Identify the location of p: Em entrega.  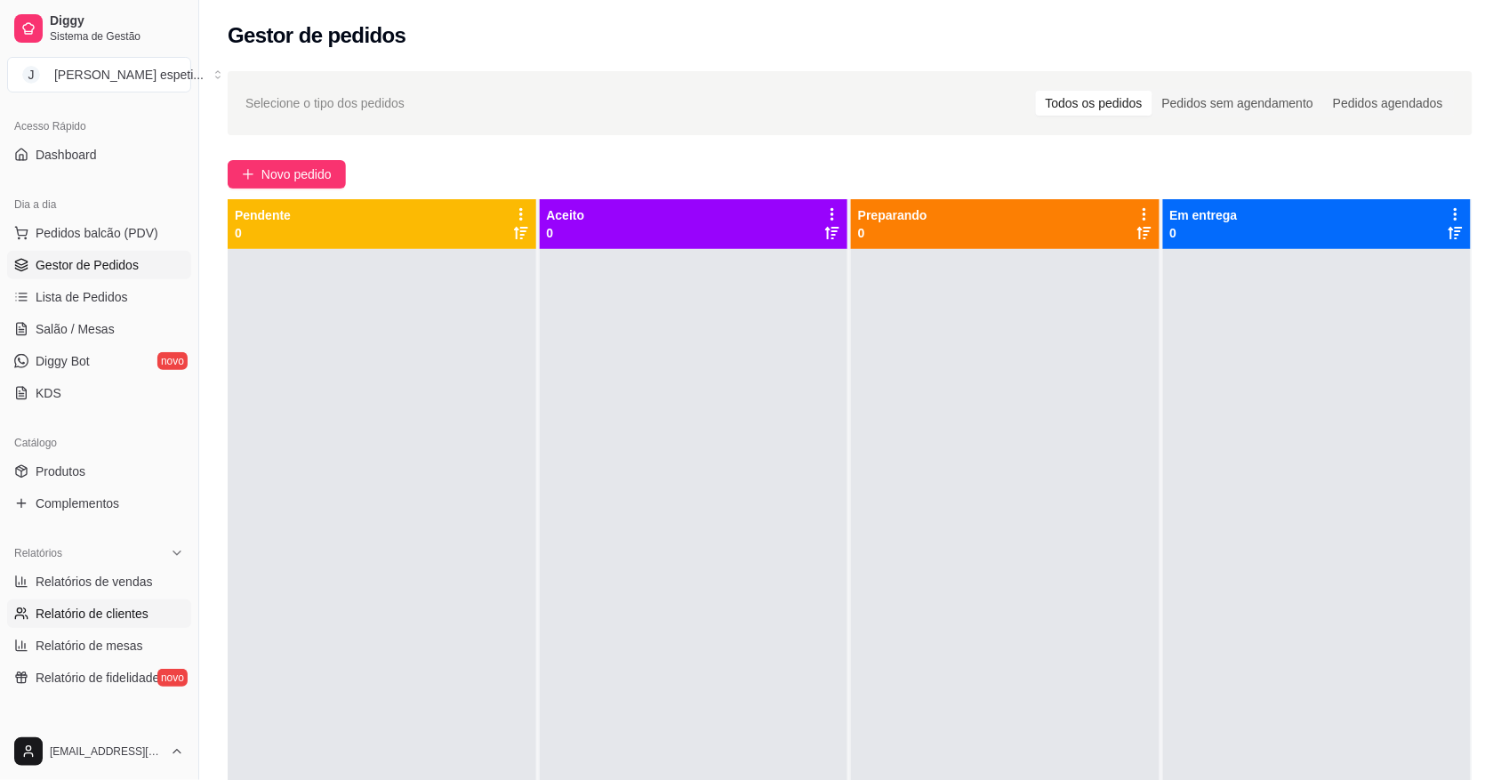
(1204, 215).